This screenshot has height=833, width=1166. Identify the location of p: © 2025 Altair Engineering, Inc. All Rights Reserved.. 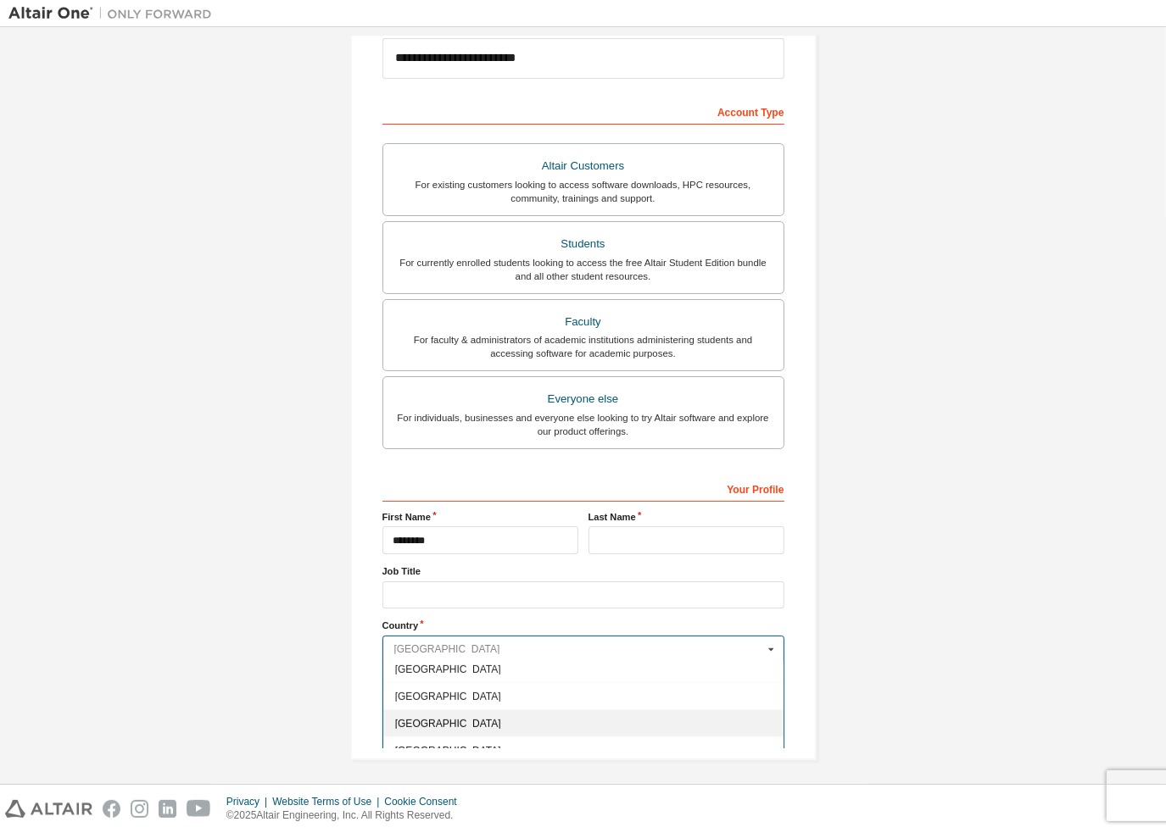
(347, 816).